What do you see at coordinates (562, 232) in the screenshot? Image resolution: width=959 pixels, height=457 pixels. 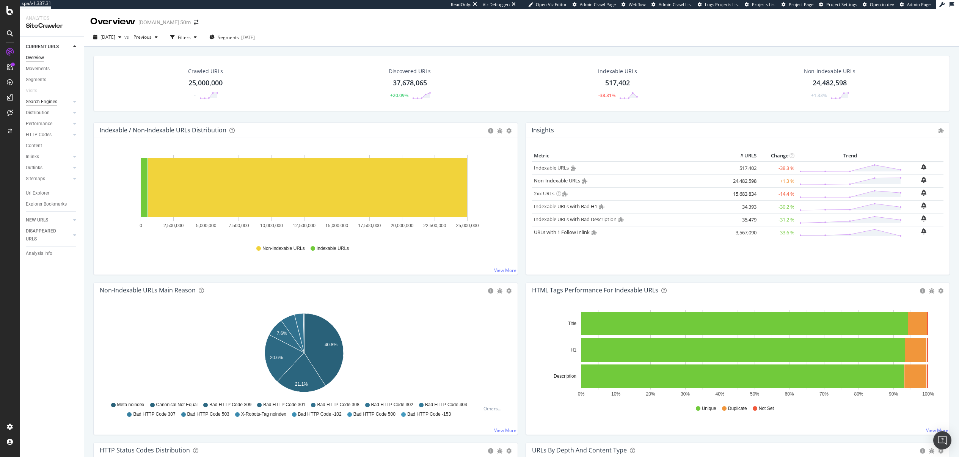 I see `a: URLs with 1 Follow Inlink` at bounding box center [562, 232].